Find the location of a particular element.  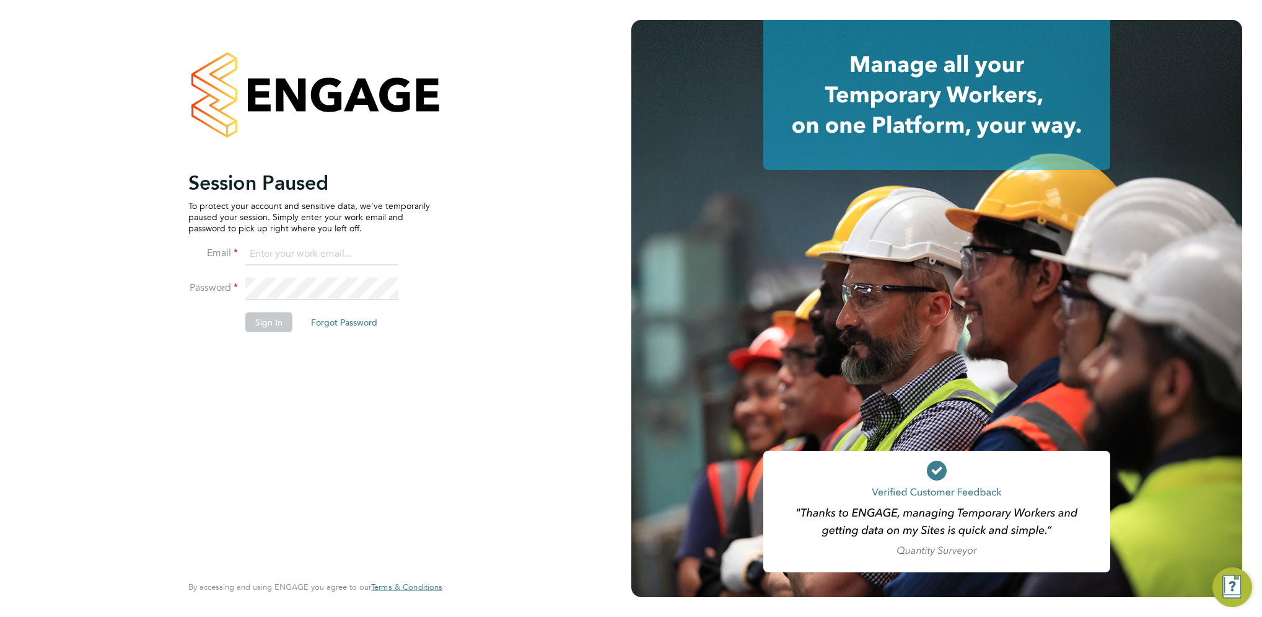

p: To protect your account and sensitive data, we've temporarily paused your session. Simply enter y... is located at coordinates (309, 216).